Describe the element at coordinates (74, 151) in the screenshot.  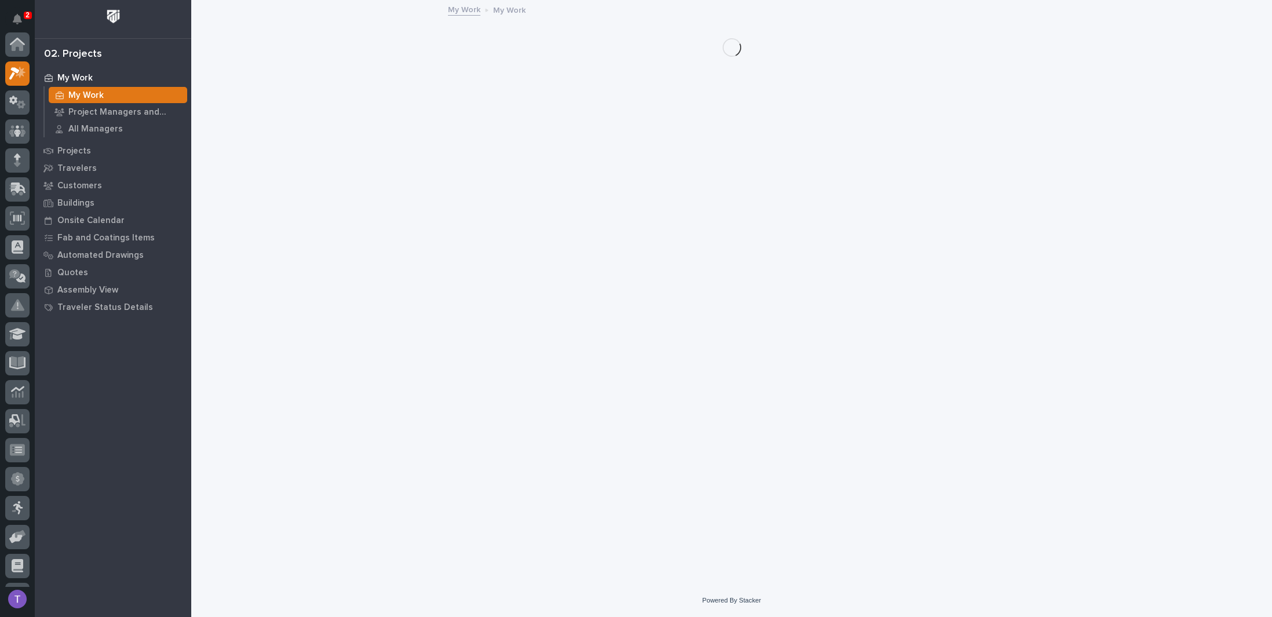
I see `p: Projects` at that location.